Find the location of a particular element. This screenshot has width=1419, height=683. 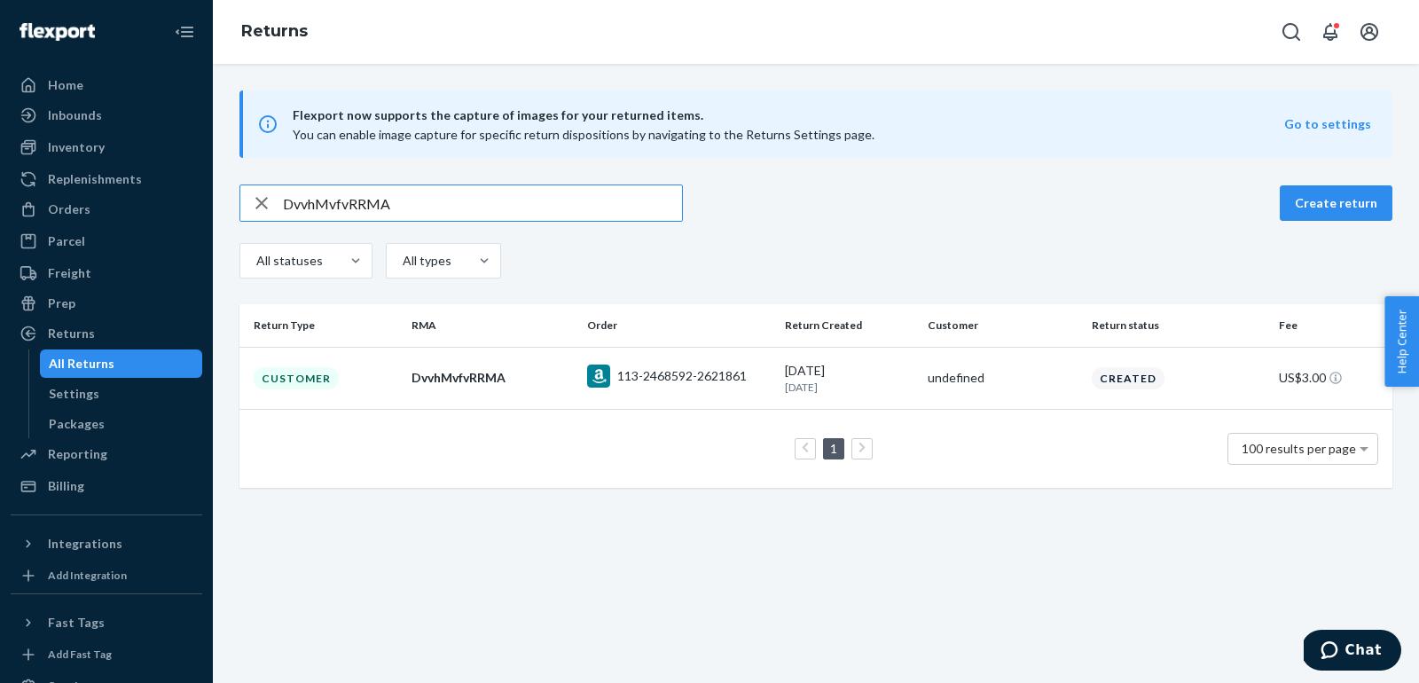

a: Add Integration is located at coordinates (106, 575).